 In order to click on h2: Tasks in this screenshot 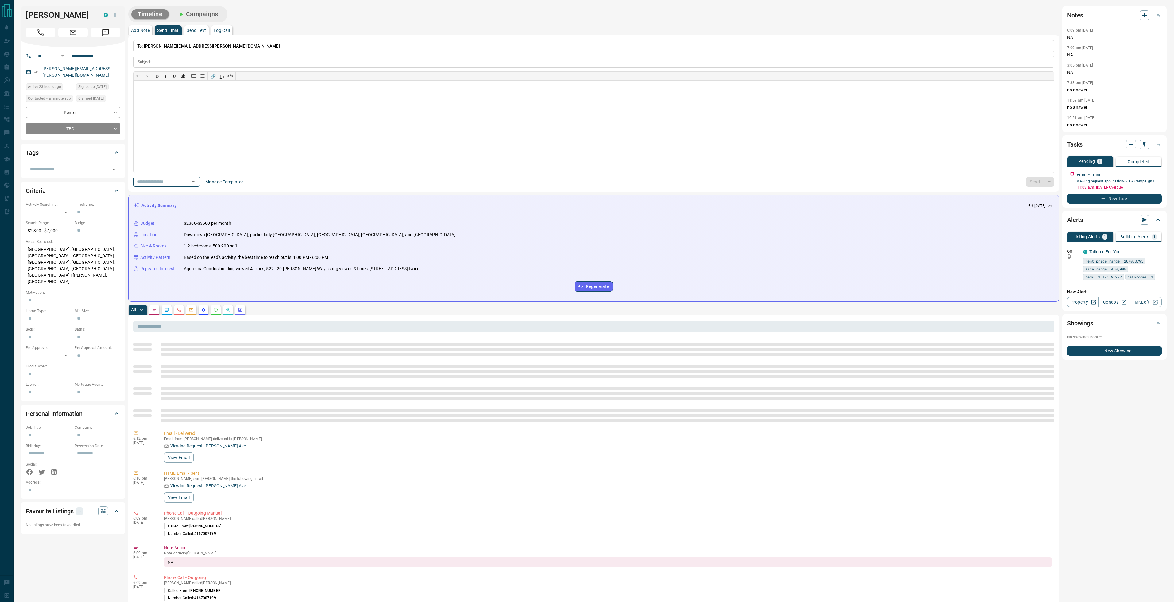, I will do `click(1075, 145)`.